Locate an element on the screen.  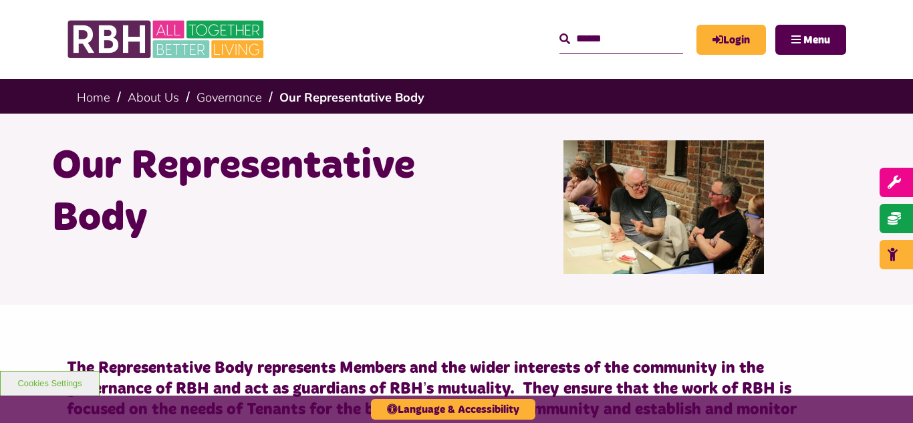
a: Home is located at coordinates (94, 97).